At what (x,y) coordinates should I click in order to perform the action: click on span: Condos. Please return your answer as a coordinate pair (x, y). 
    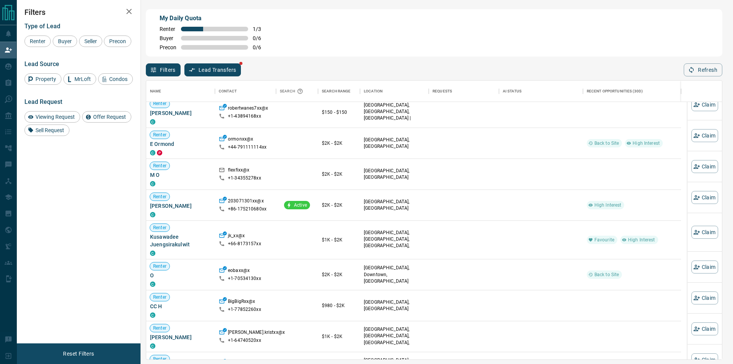
    Looking at the image, I should click on (118, 79).